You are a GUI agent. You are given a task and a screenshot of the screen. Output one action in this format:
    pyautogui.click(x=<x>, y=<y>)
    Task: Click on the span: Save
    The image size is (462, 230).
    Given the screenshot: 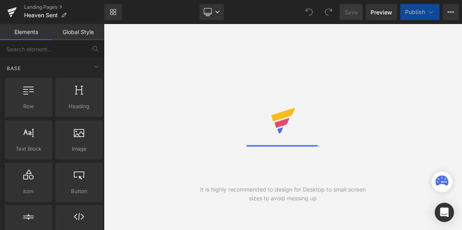 What is the action you would take?
    pyautogui.click(x=351, y=12)
    